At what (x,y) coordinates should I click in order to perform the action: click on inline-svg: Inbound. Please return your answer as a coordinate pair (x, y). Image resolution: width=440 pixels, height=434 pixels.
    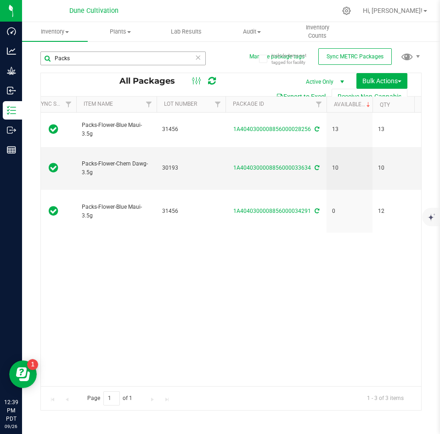
    Looking at the image, I should click on (11, 91).